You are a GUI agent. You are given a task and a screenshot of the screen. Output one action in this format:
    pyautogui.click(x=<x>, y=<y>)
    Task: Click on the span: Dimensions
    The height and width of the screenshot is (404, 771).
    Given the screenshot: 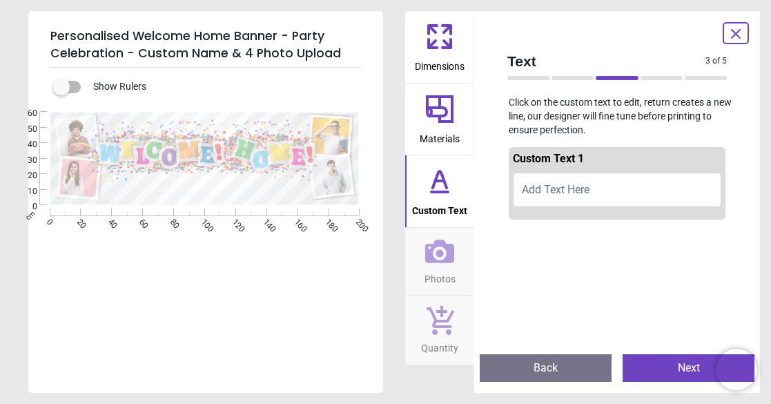 What is the action you would take?
    pyautogui.click(x=440, y=64)
    